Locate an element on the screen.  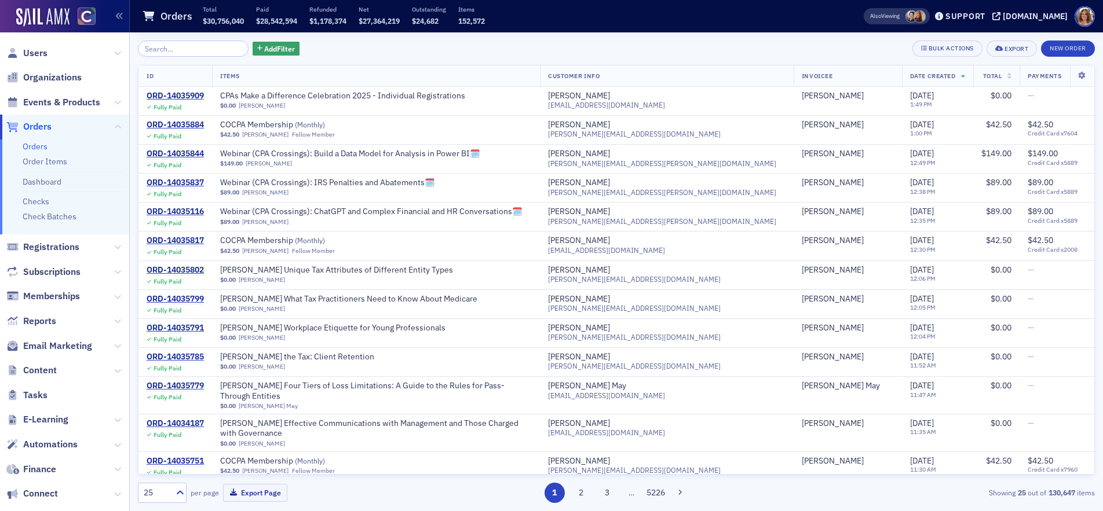
div: ORD-14035751 is located at coordinates (175, 462).